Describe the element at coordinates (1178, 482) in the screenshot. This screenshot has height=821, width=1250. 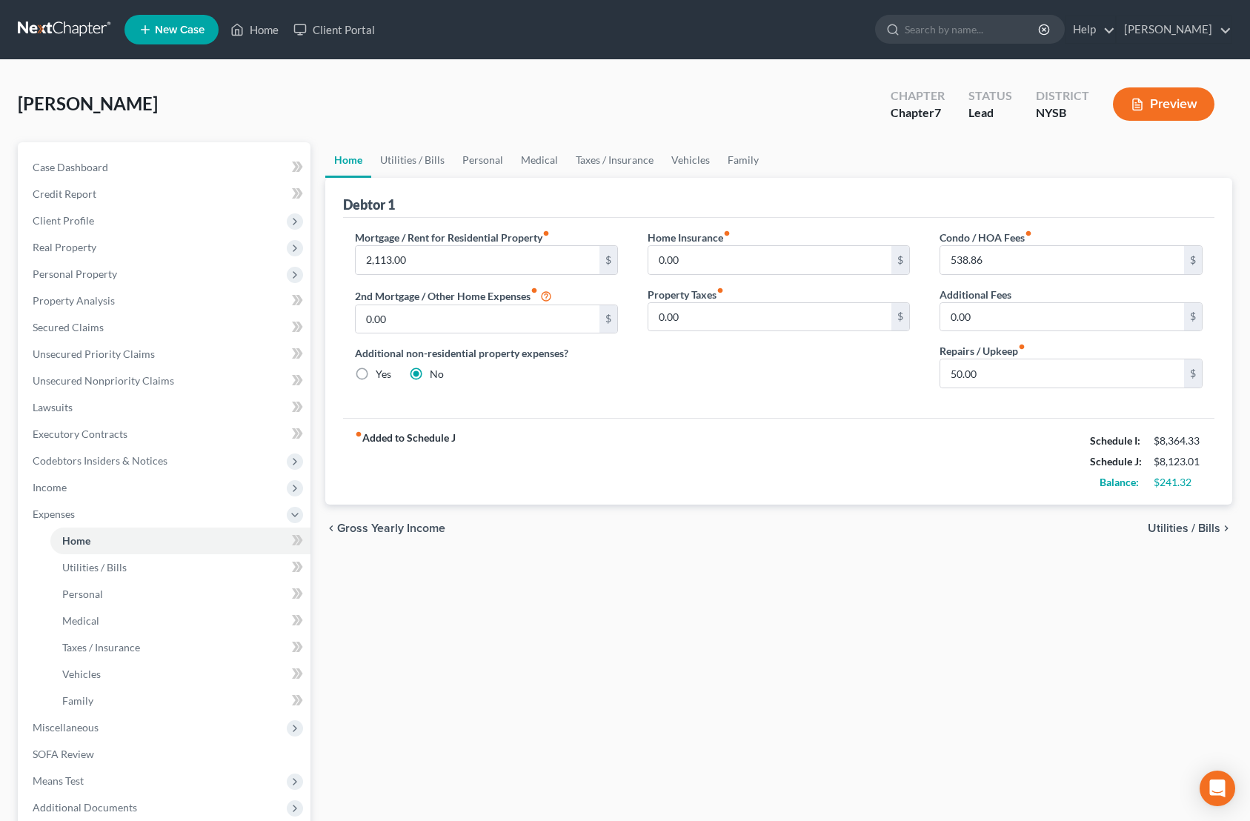
I see `div: $241.32` at that location.